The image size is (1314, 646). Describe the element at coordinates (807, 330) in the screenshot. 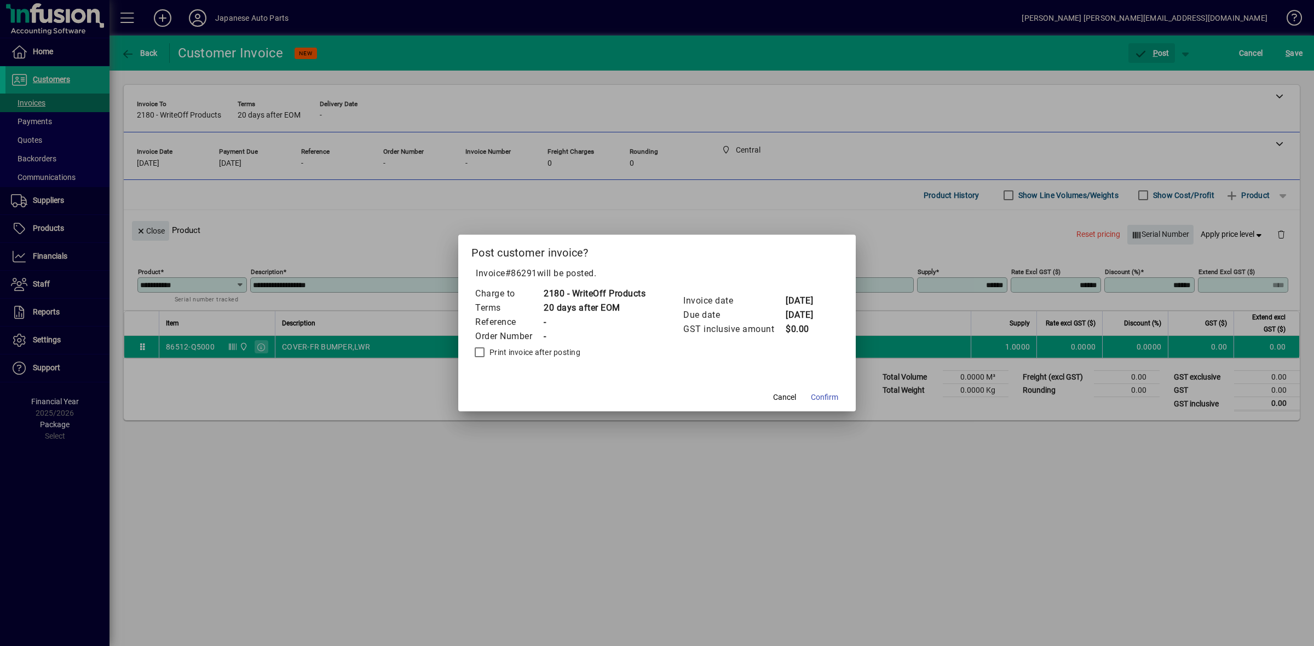

I see `td: $0.00` at that location.